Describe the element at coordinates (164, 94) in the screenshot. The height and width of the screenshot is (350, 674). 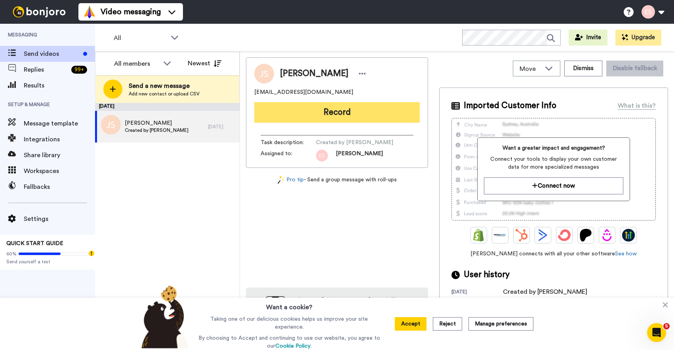
I see `span: Add new contact or upload CSV` at that location.